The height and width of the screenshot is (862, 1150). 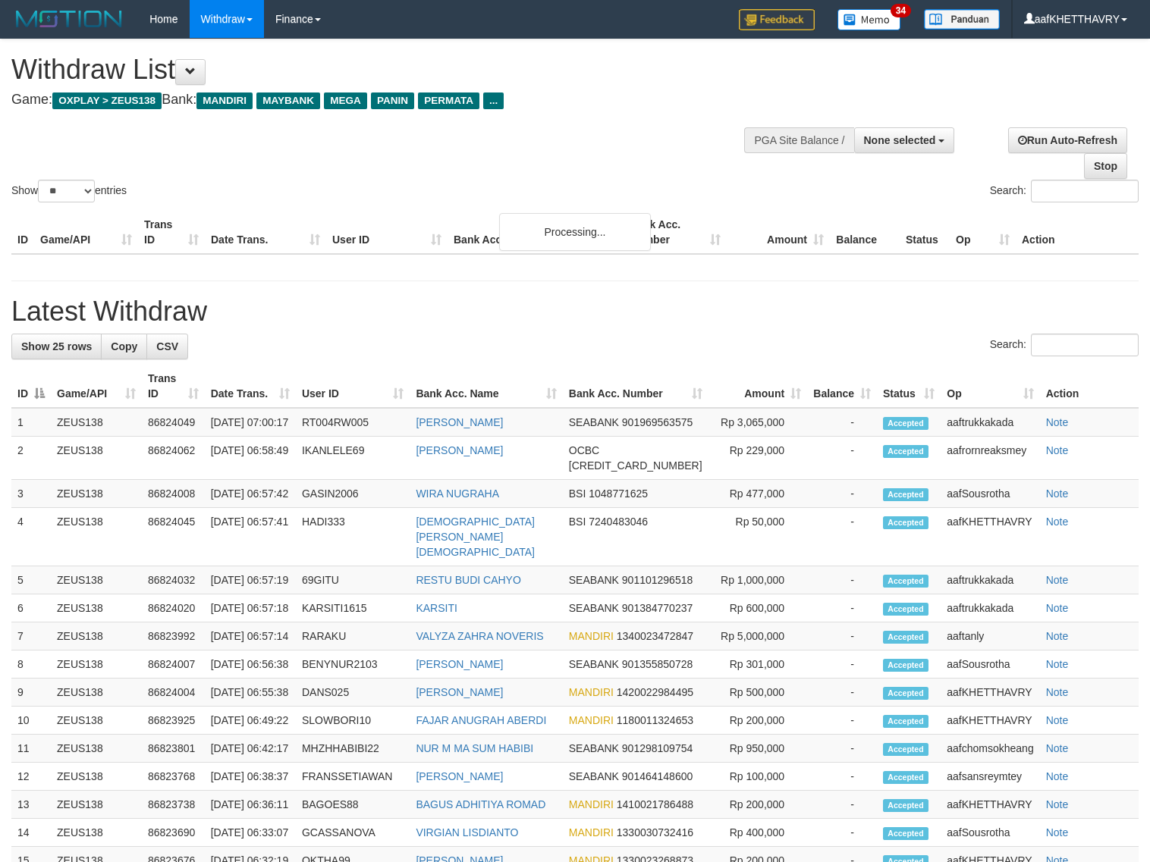 I want to click on td: Rp 5,000,000, so click(x=757, y=636).